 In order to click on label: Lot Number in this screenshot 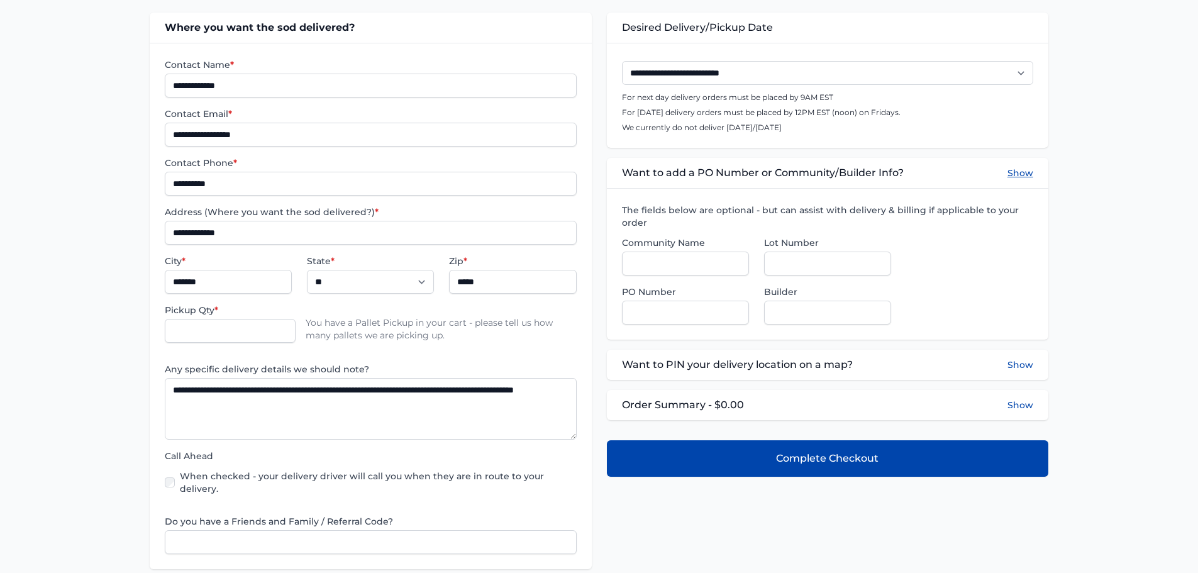, I will do `click(828, 243)`.